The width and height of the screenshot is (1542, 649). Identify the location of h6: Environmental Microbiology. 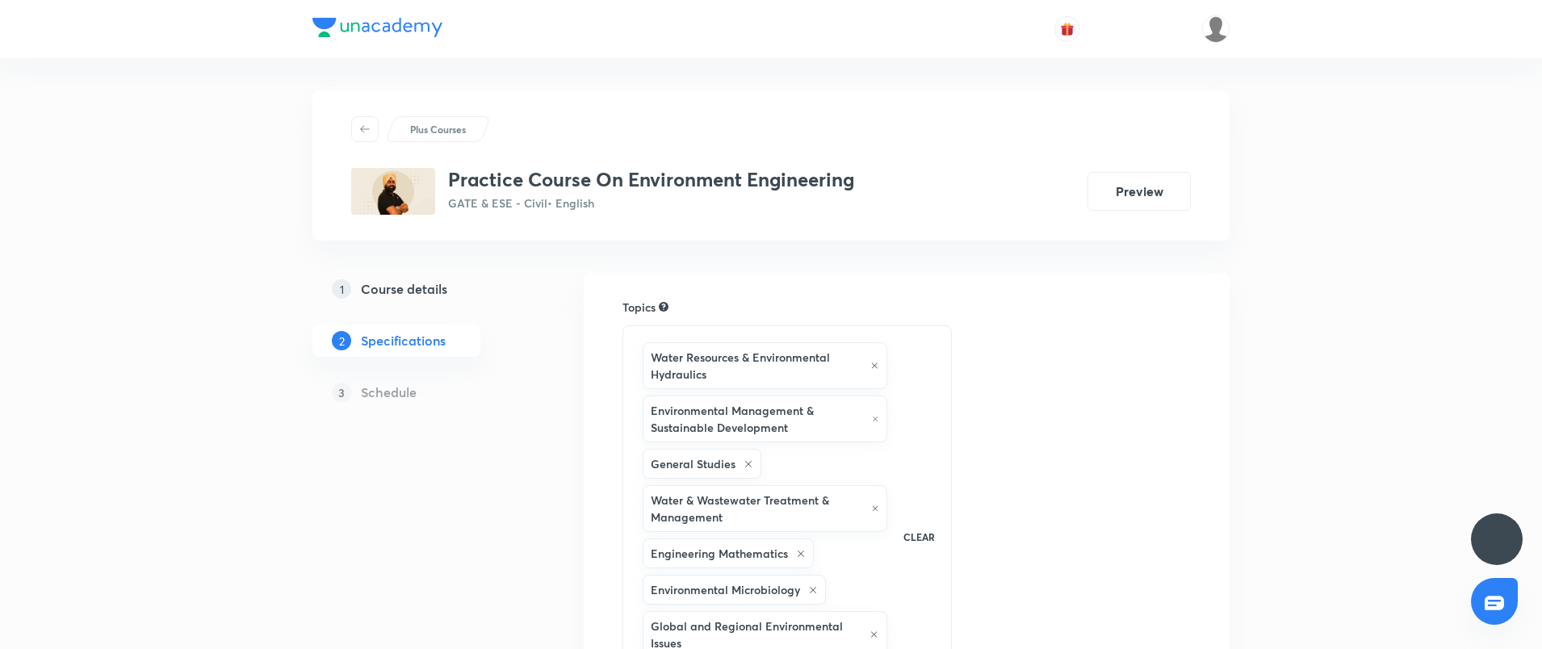
(725, 589).